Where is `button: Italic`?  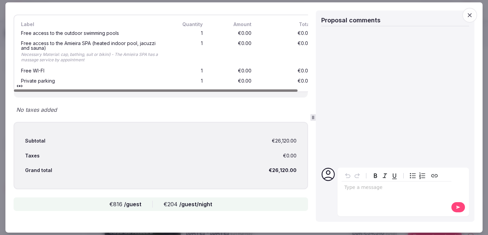
button: Italic is located at coordinates (385, 176).